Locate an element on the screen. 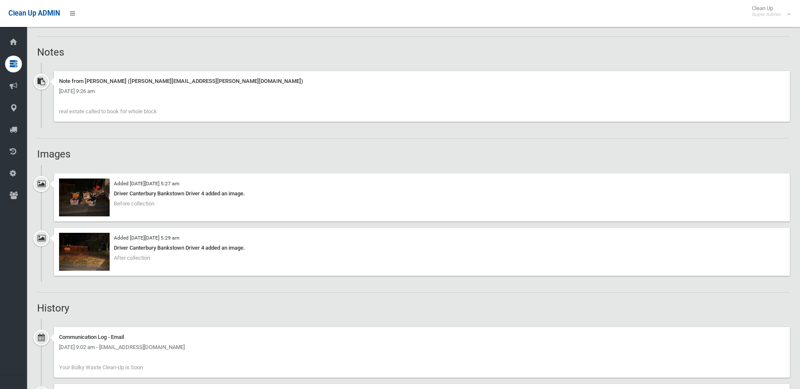 Image resolution: width=800 pixels, height=389 pixels. h2: Notes is located at coordinates (413, 52).